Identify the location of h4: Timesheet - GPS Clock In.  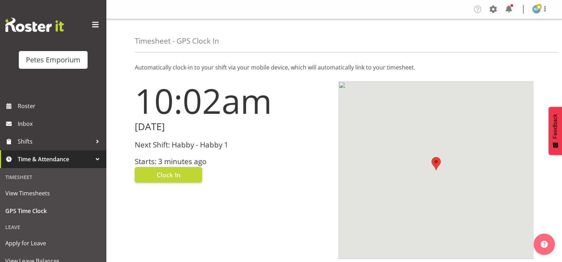
(177, 41).